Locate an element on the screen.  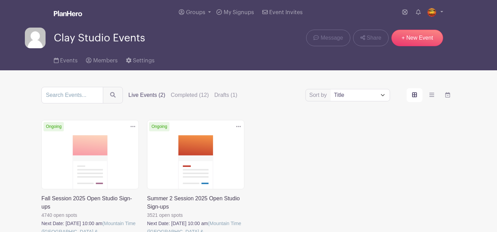
a: Settings is located at coordinates (140, 59).